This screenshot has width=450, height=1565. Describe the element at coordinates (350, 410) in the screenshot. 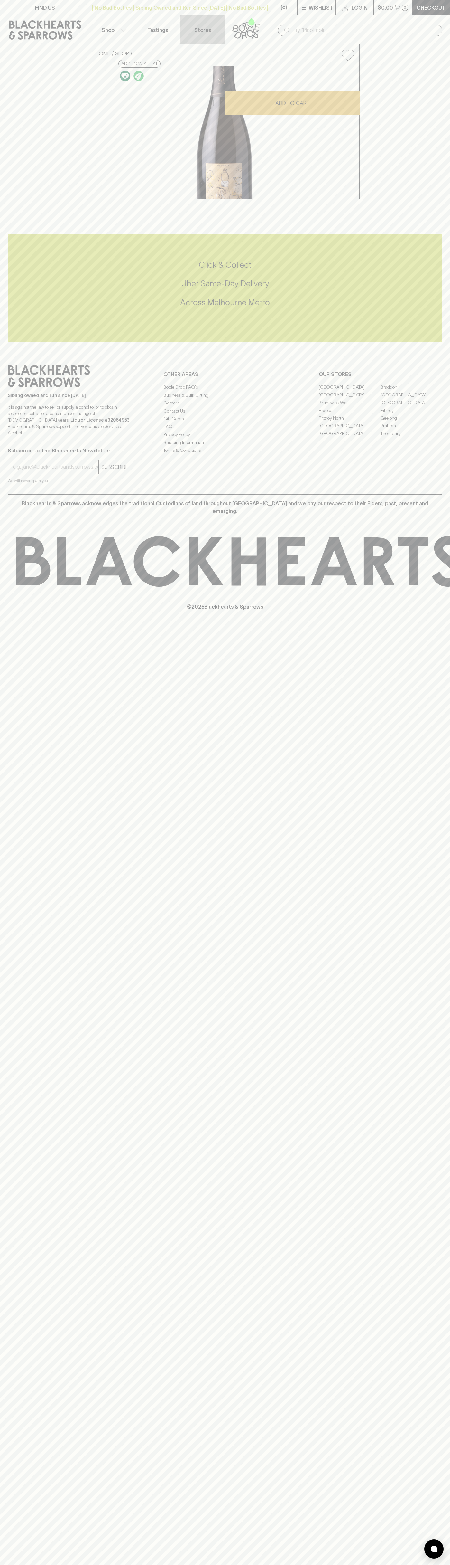

I see `a: Elwood` at that location.